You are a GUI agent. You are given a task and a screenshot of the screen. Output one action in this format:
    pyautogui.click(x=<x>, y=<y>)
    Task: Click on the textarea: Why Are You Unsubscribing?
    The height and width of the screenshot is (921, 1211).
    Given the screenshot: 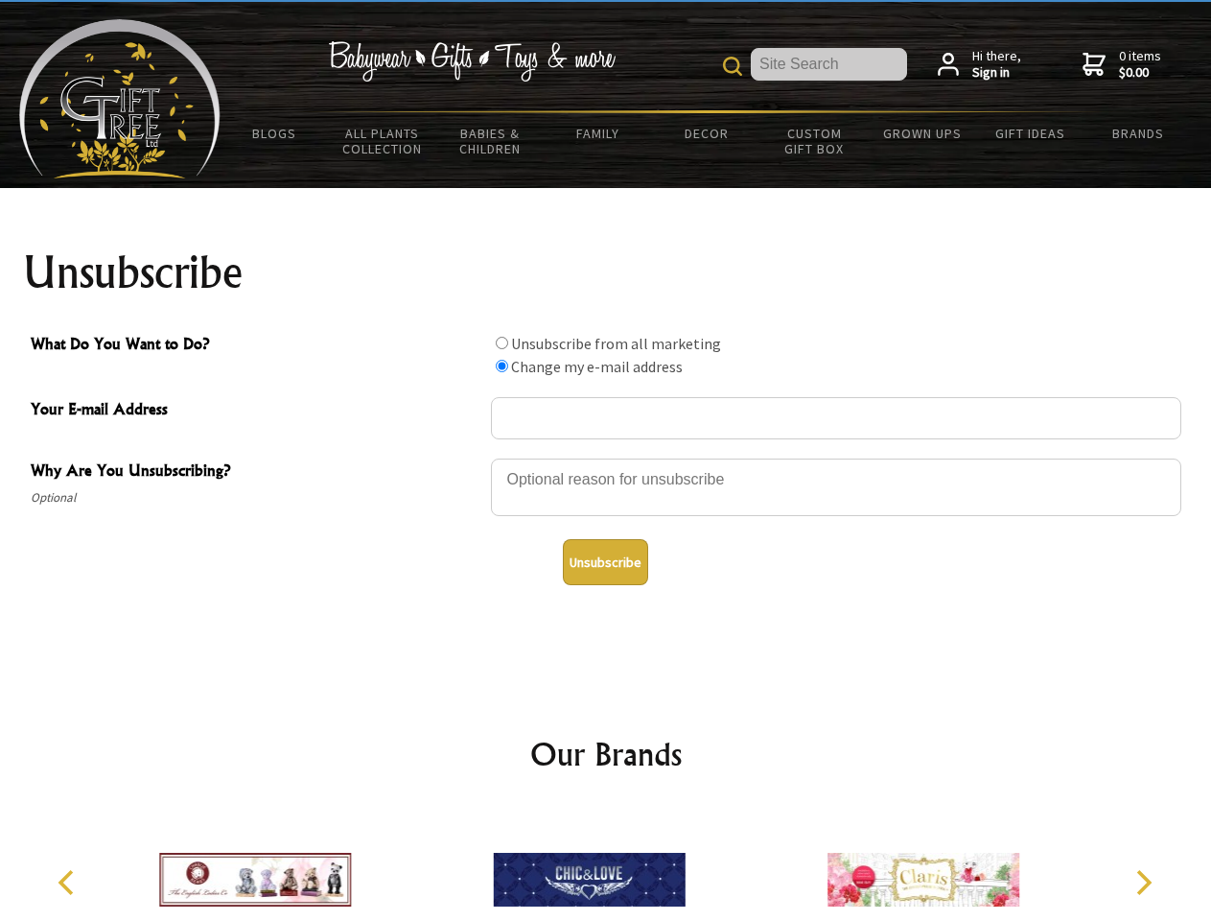 What is the action you would take?
    pyautogui.click(x=836, y=487)
    